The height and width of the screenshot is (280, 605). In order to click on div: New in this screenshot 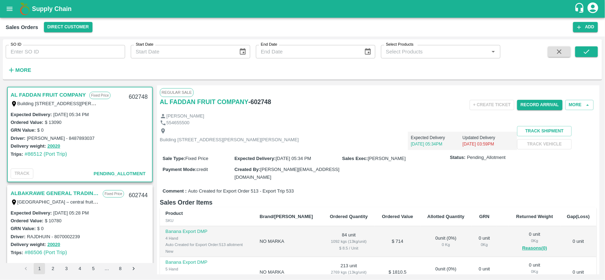, I will do `click(207, 251)`.